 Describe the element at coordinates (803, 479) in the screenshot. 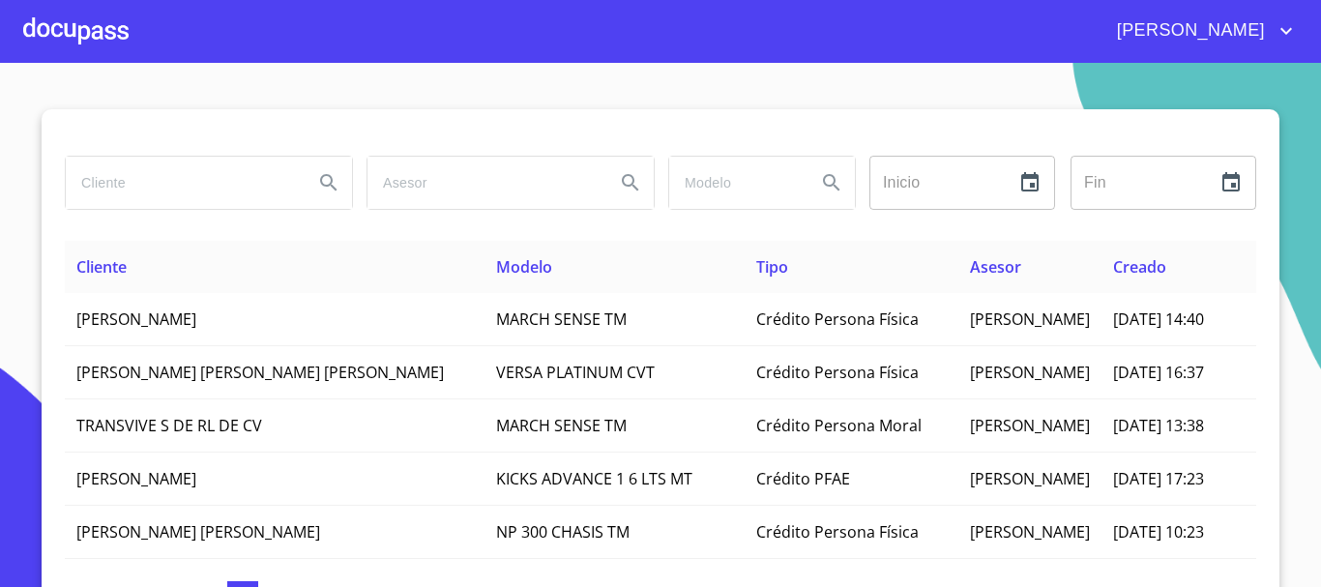

I see `span: Crédito PFAE` at that location.